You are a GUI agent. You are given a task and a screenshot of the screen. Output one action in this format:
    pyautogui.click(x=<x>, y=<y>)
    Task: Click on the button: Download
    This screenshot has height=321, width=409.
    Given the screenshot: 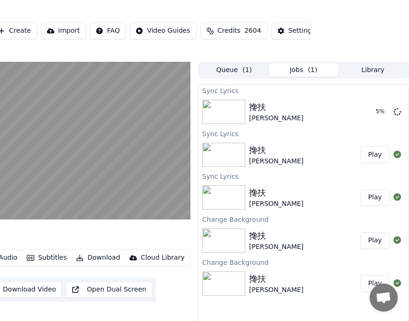 What is the action you would take?
    pyautogui.click(x=98, y=258)
    